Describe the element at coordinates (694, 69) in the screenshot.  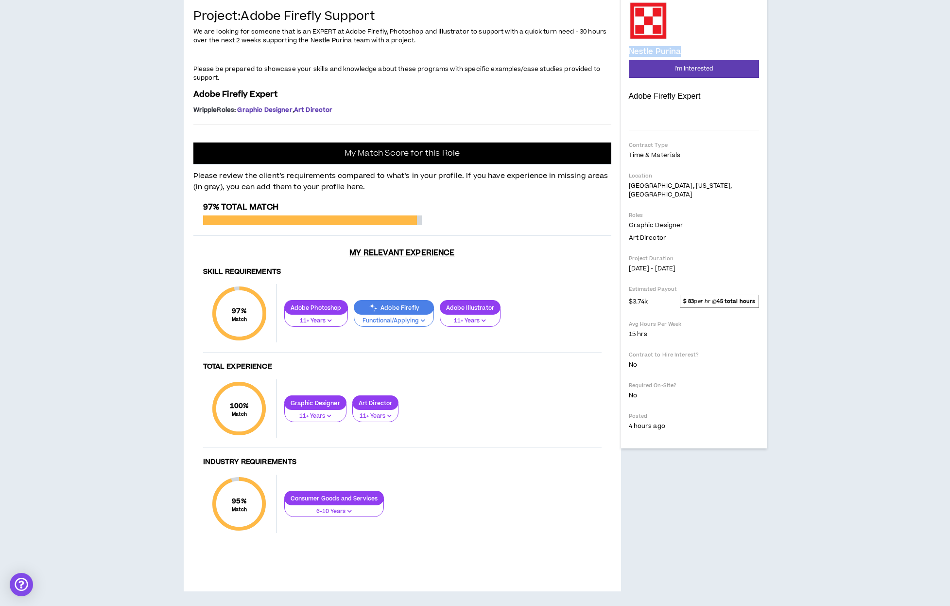
I see `span: I'm Interested` at that location.